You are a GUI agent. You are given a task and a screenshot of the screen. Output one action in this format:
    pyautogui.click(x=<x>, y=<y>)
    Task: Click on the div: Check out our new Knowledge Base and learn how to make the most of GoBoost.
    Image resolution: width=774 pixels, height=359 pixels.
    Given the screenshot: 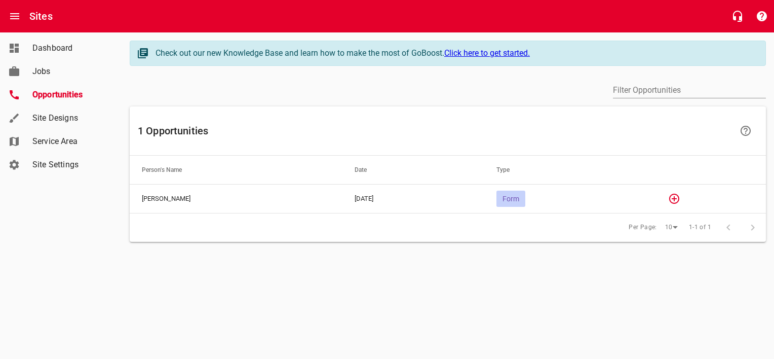 What is the action you would take?
    pyautogui.click(x=456, y=53)
    